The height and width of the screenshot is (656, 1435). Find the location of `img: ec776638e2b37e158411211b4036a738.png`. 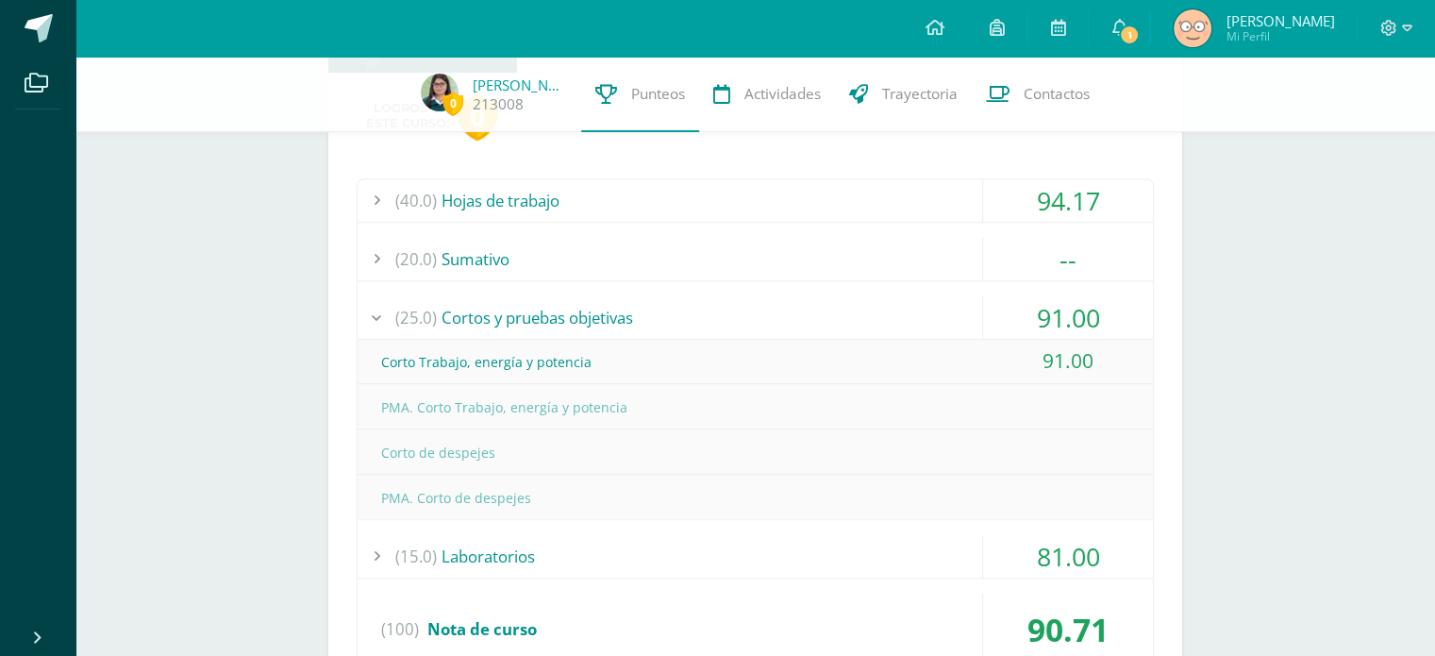

img: ec776638e2b37e158411211b4036a738.png is located at coordinates (1192, 28).